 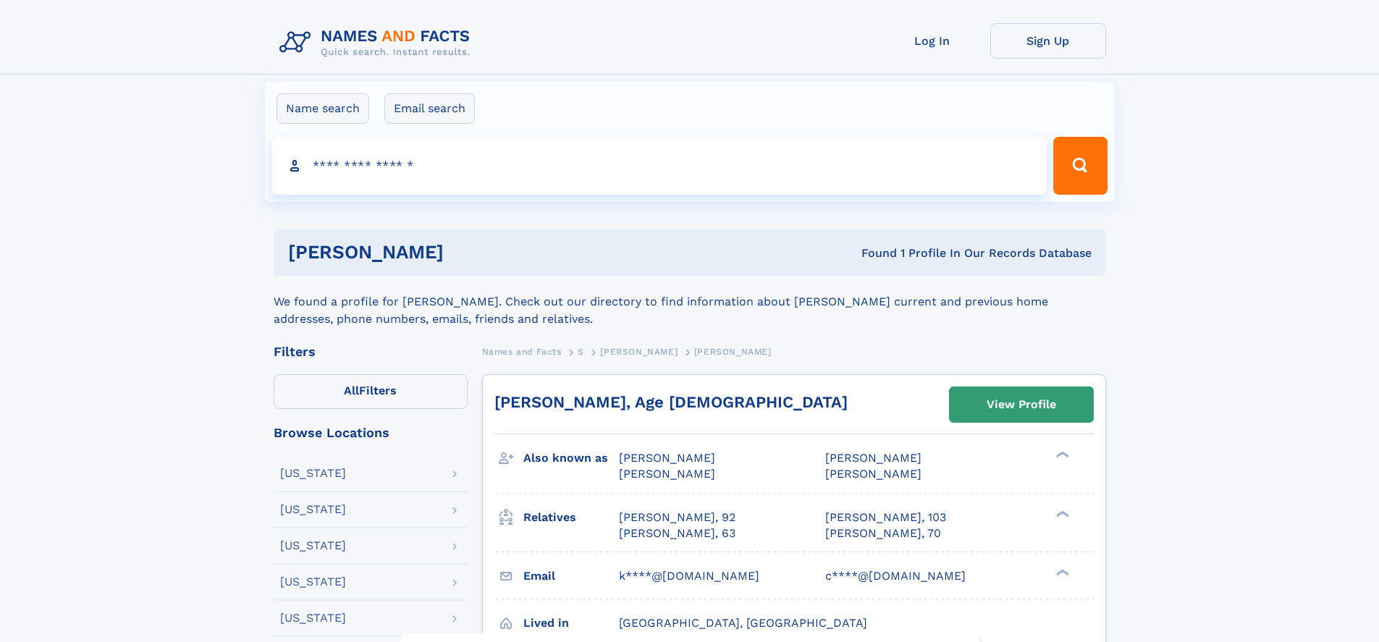 I want to click on h3: Relatives, so click(x=571, y=518).